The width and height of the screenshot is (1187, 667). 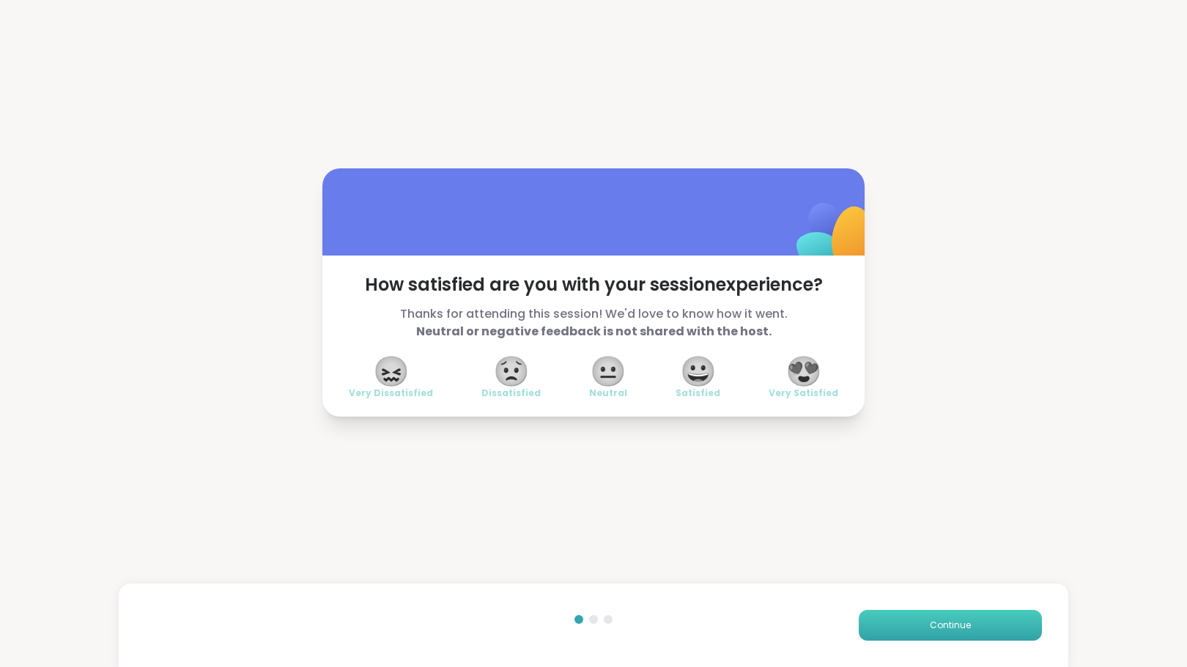 What do you see at coordinates (511, 393) in the screenshot?
I see `span: Dissatisfied` at bounding box center [511, 393].